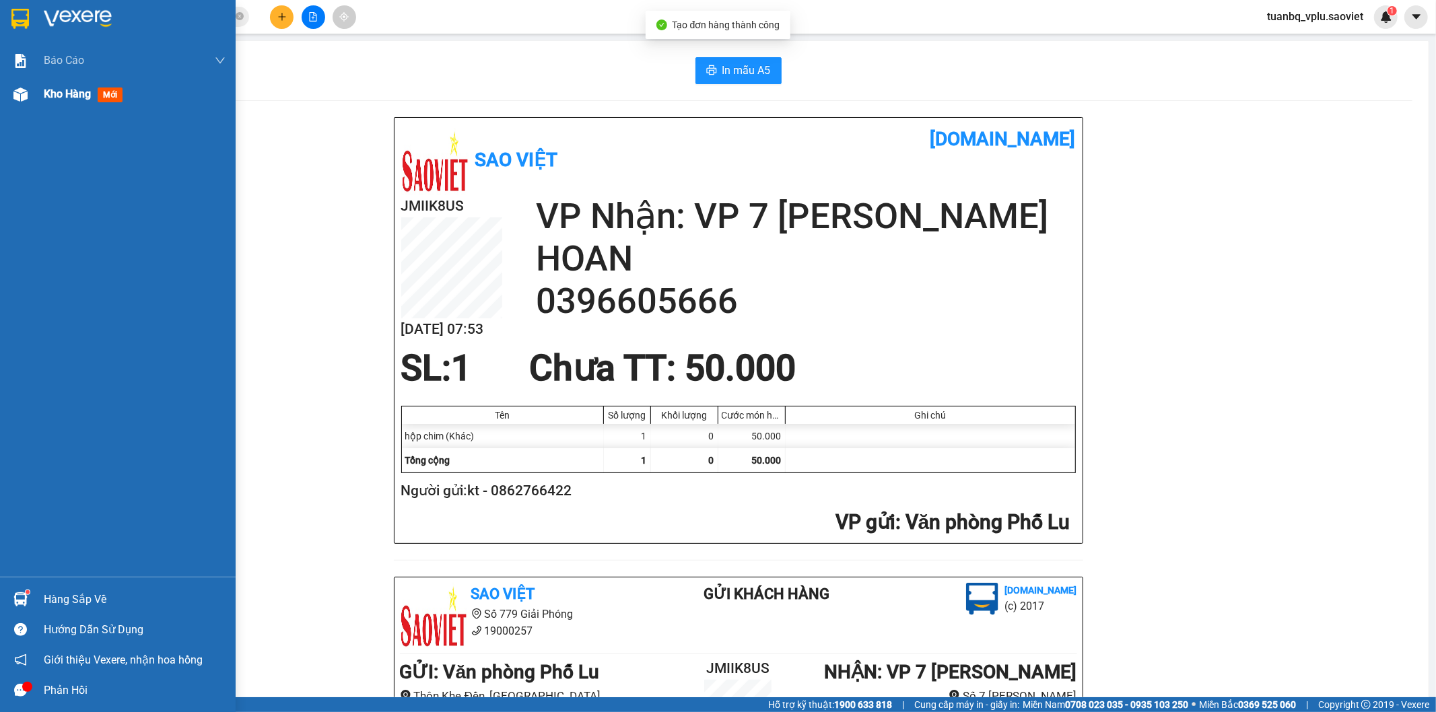 This screenshot has height=712, width=1436. I want to click on span: Miền Bắc, so click(1247, 705).